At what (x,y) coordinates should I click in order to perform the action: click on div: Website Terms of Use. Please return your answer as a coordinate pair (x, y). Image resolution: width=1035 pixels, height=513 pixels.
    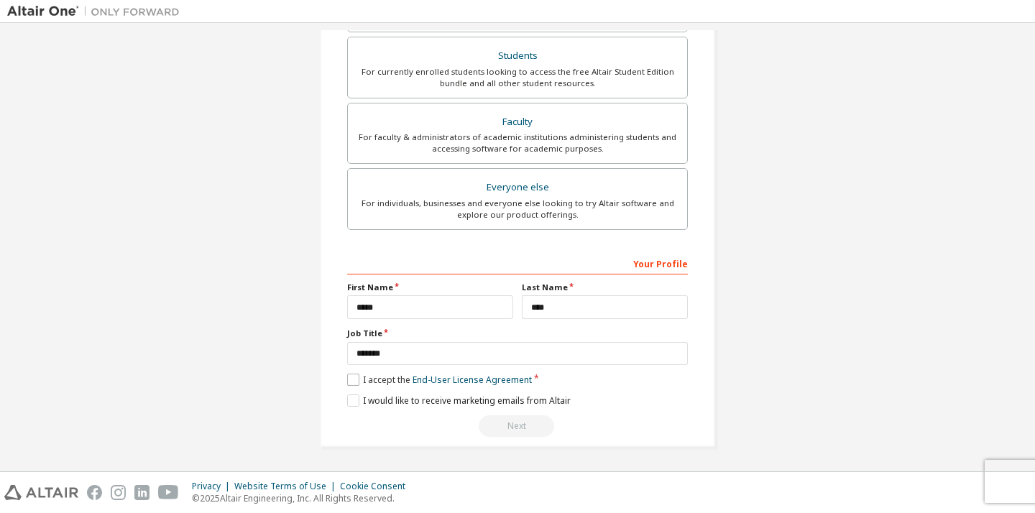
    Looking at the image, I should click on (287, 487).